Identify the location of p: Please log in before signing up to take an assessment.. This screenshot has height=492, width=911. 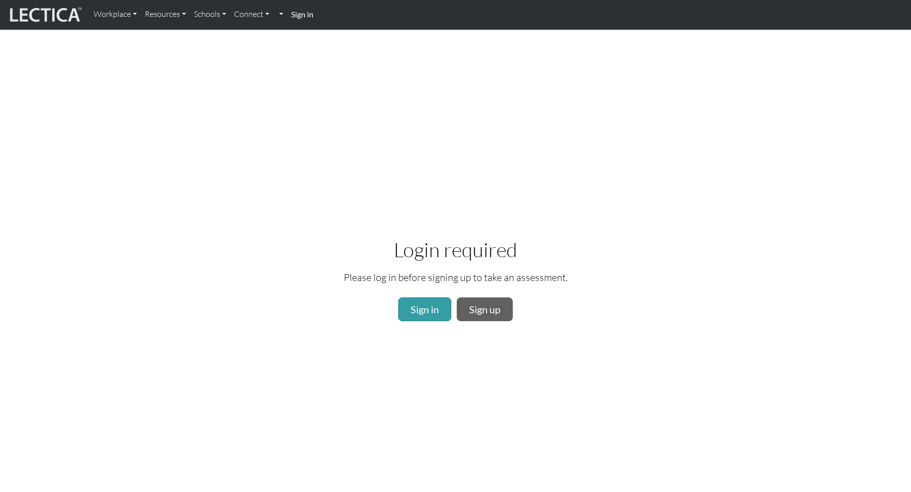
(456, 277).